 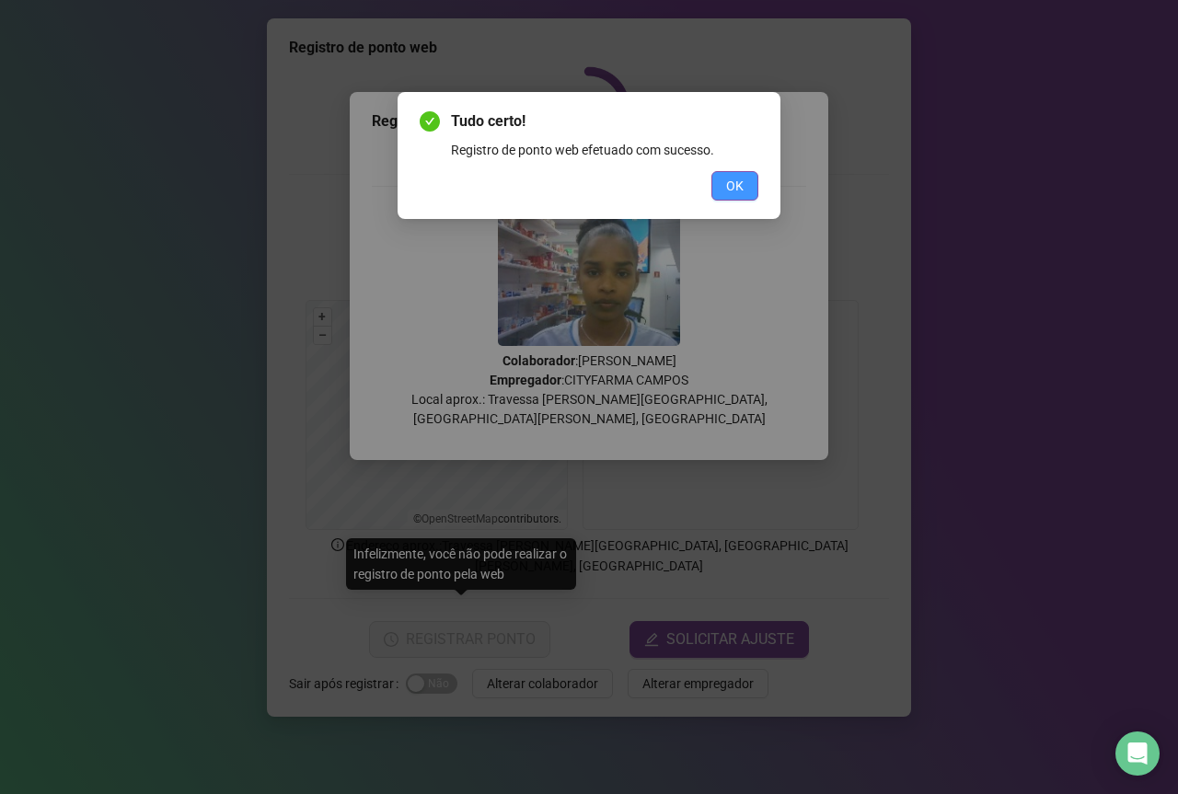 What do you see at coordinates (734, 186) in the screenshot?
I see `button: OK` at bounding box center [734, 186].